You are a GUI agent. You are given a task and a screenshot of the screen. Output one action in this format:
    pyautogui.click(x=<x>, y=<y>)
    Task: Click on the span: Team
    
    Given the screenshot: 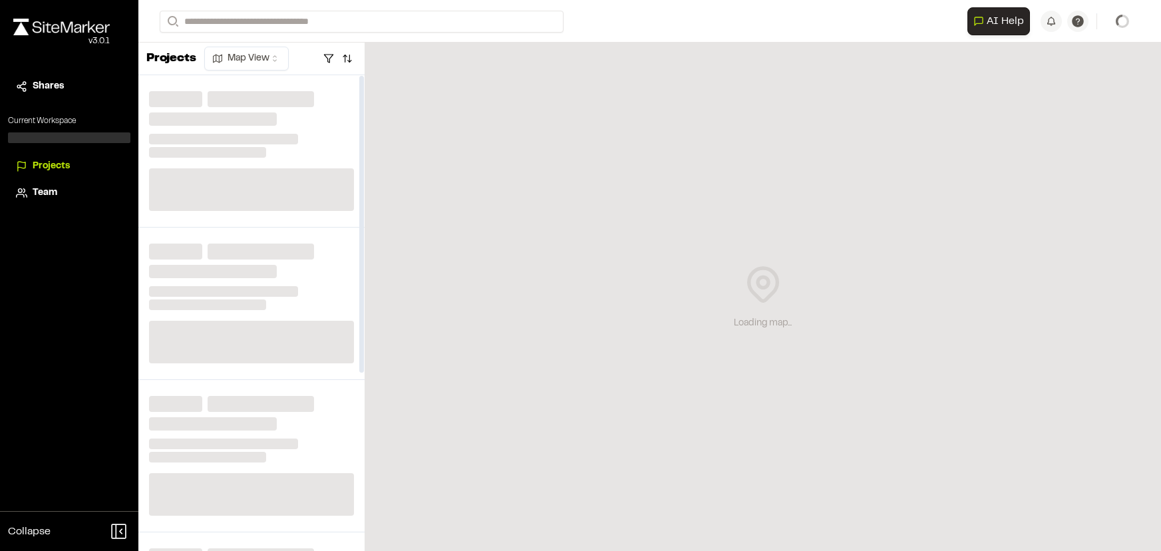 What is the action you would take?
    pyautogui.click(x=45, y=193)
    